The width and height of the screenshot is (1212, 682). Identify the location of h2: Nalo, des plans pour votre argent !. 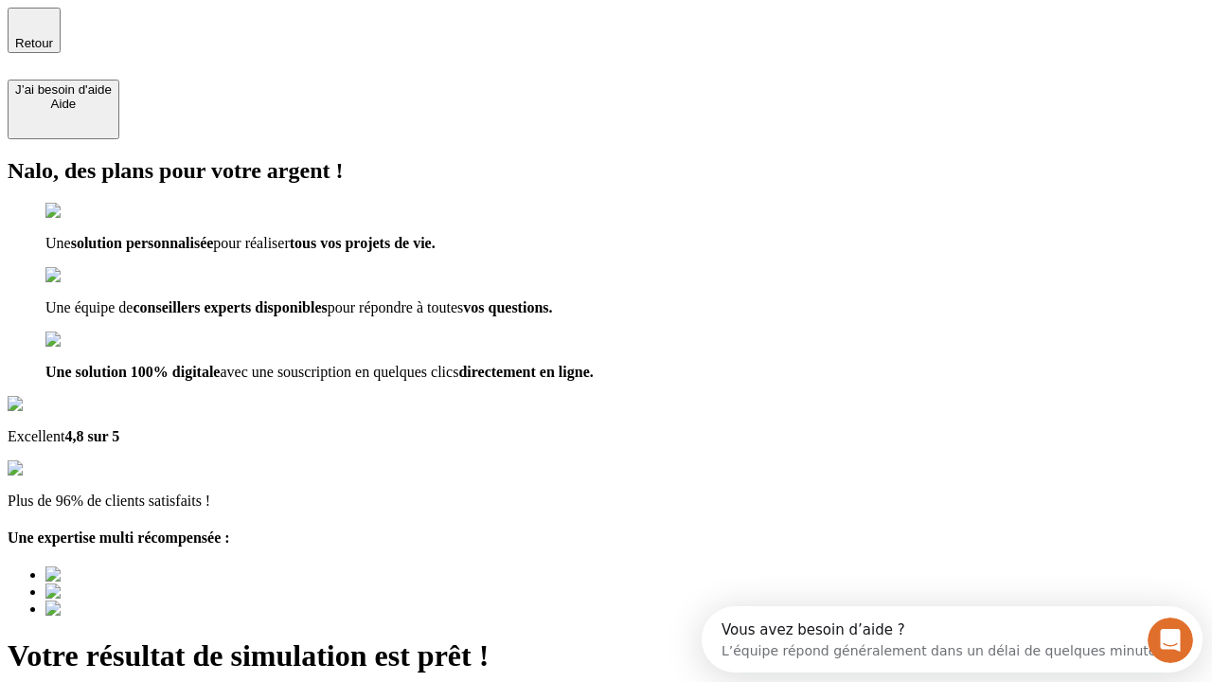
(606, 170).